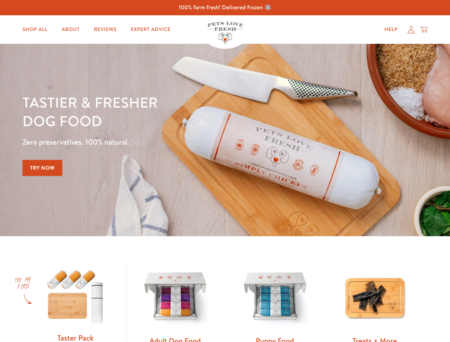 The height and width of the screenshot is (342, 450). What do you see at coordinates (42, 168) in the screenshot?
I see `a: Try Now` at bounding box center [42, 168].